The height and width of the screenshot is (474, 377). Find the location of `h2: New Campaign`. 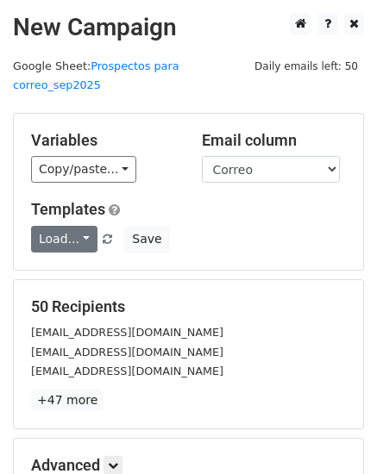

h2: New Campaign is located at coordinates (188, 28).